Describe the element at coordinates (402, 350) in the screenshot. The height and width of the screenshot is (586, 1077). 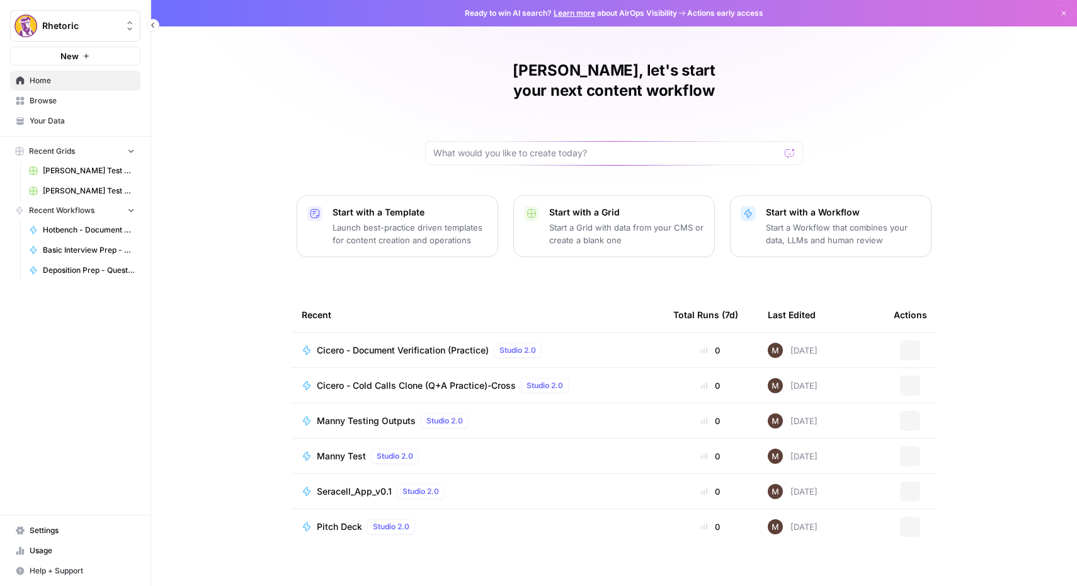
I see `span: Cicero - Document Verification (Practice)` at that location.